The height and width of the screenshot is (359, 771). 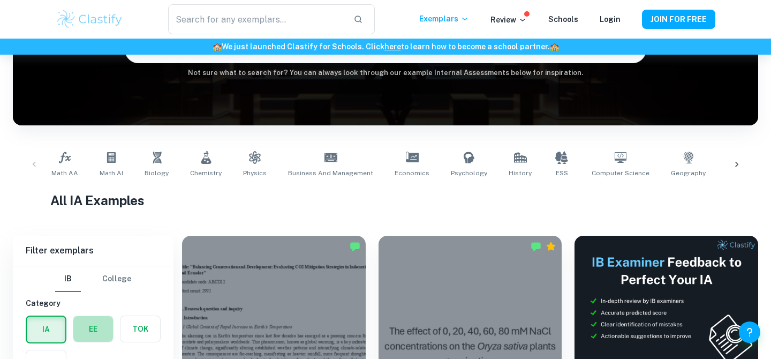 What do you see at coordinates (469, 173) in the screenshot?
I see `span: Psychology` at bounding box center [469, 173].